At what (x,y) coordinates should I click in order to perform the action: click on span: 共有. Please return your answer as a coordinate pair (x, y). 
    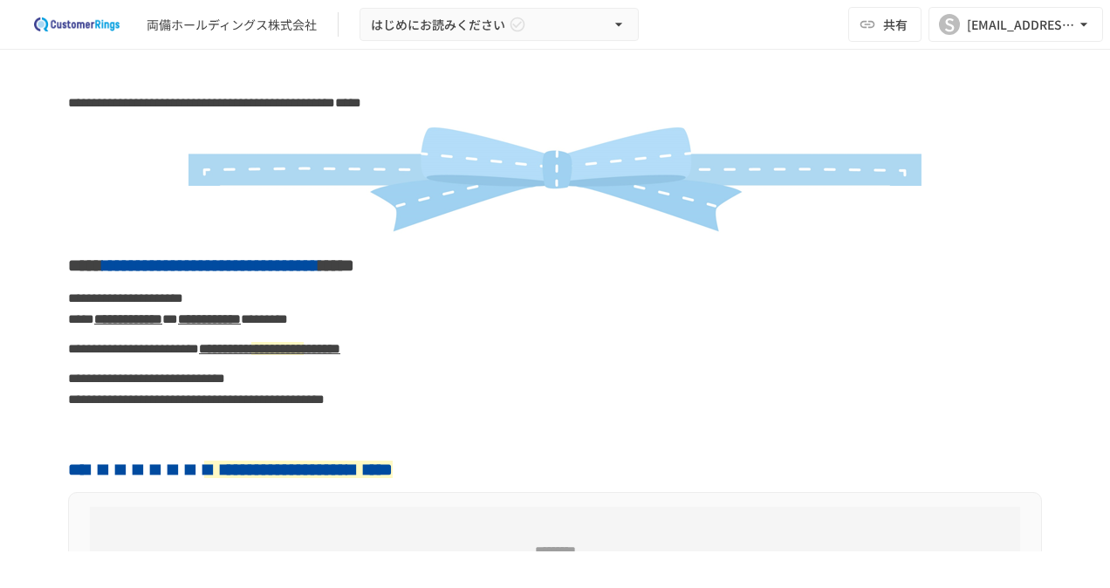
    Looking at the image, I should click on (895, 24).